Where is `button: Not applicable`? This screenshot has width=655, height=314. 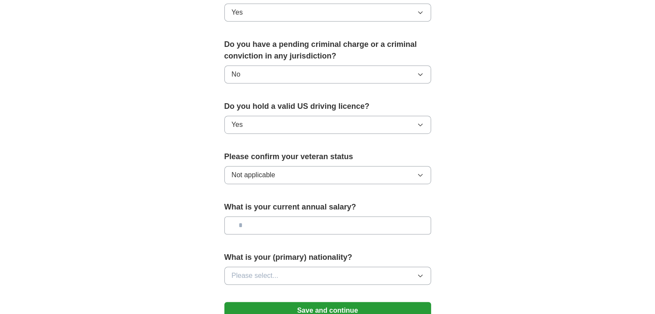 button: Not applicable is located at coordinates (328, 175).